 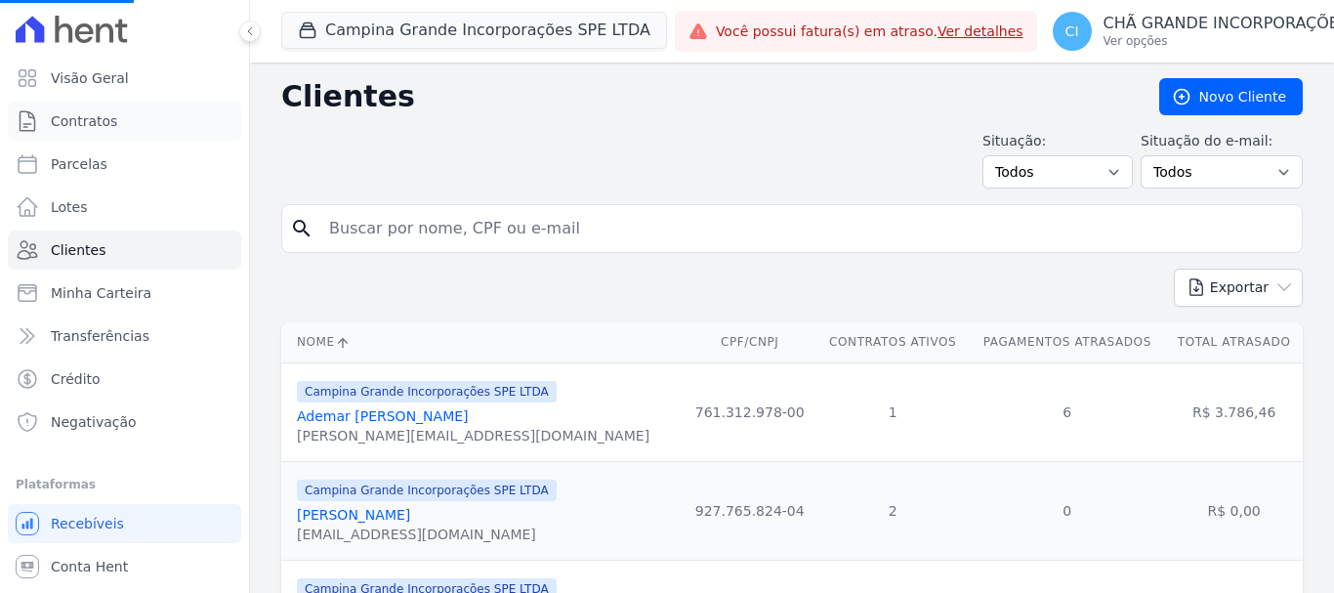 What do you see at coordinates (124, 78) in the screenshot?
I see `a: Visão Geral` at bounding box center [124, 78].